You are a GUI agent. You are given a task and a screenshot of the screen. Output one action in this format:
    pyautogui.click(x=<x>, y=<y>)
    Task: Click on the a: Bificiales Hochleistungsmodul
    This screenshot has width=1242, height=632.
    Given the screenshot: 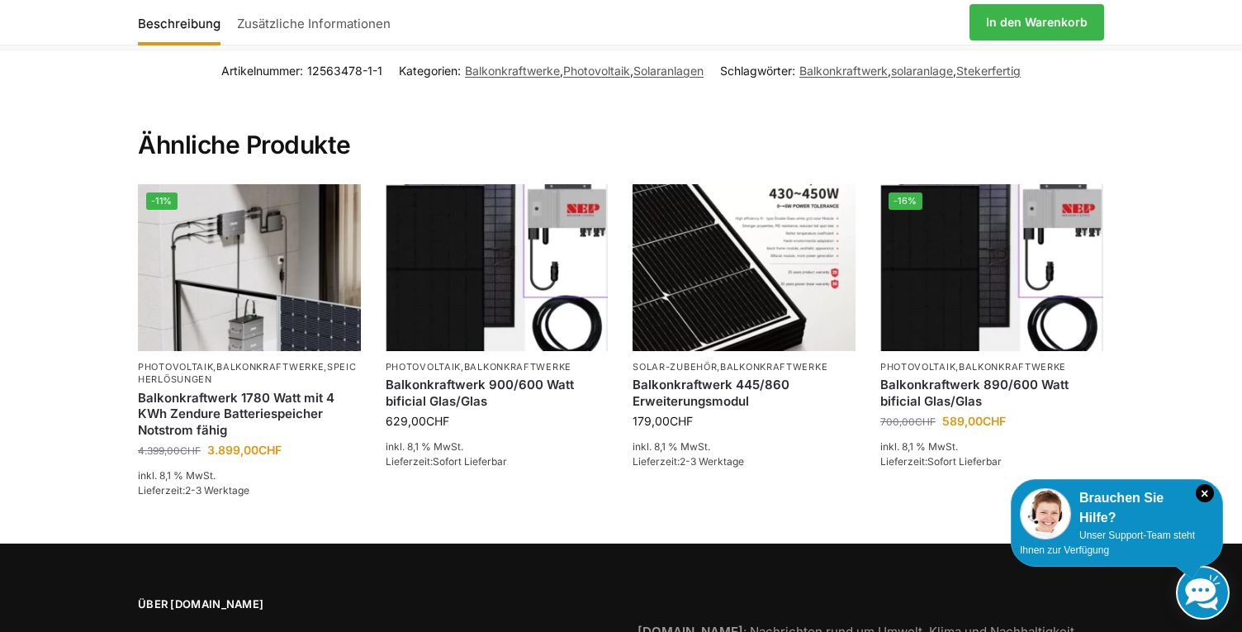 What is the action you would take?
    pyautogui.click(x=497, y=268)
    